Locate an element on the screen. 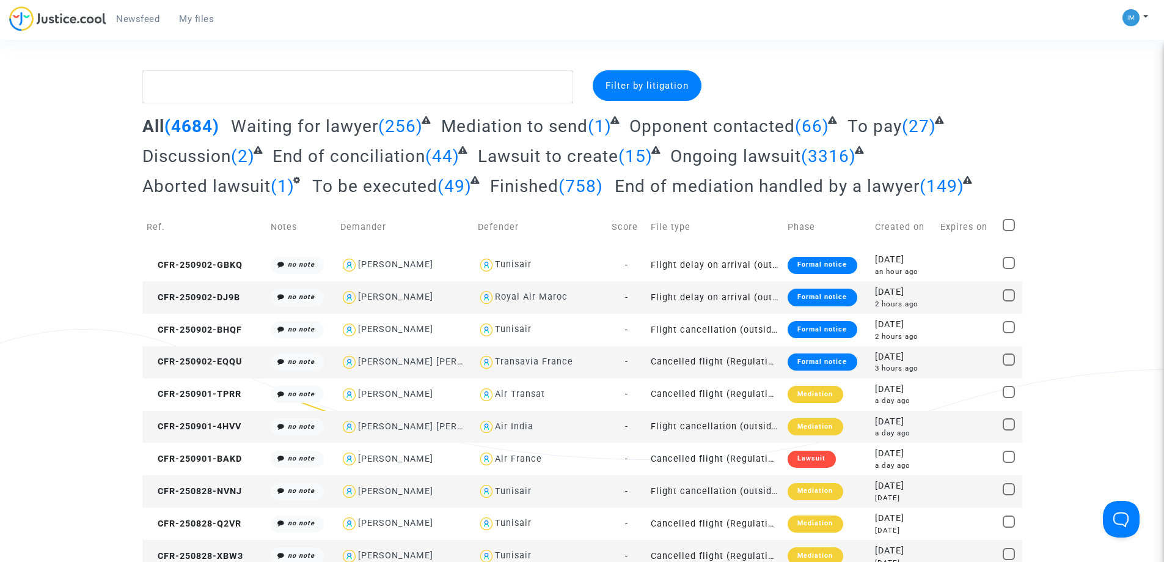 The height and width of the screenshot is (562, 1164). span: End of conciliation is located at coordinates (349, 156).